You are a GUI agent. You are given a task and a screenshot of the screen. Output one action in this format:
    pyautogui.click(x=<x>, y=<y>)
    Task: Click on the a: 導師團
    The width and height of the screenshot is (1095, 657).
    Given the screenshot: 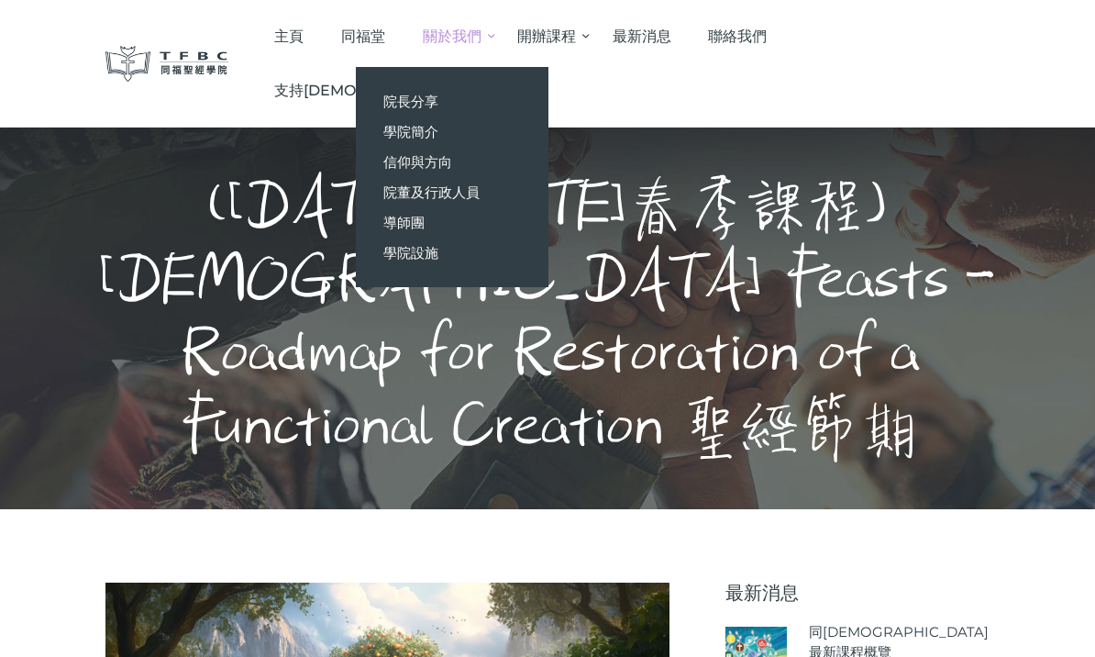 What is the action you would take?
    pyautogui.click(x=452, y=222)
    